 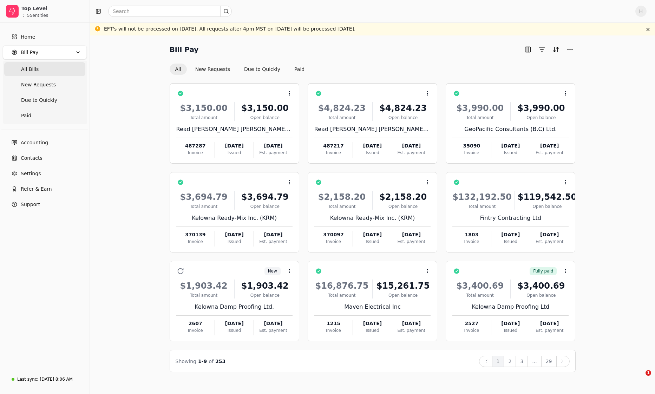 What do you see at coordinates (29, 52) in the screenshot?
I see `span: Bill Pay` at bounding box center [29, 52].